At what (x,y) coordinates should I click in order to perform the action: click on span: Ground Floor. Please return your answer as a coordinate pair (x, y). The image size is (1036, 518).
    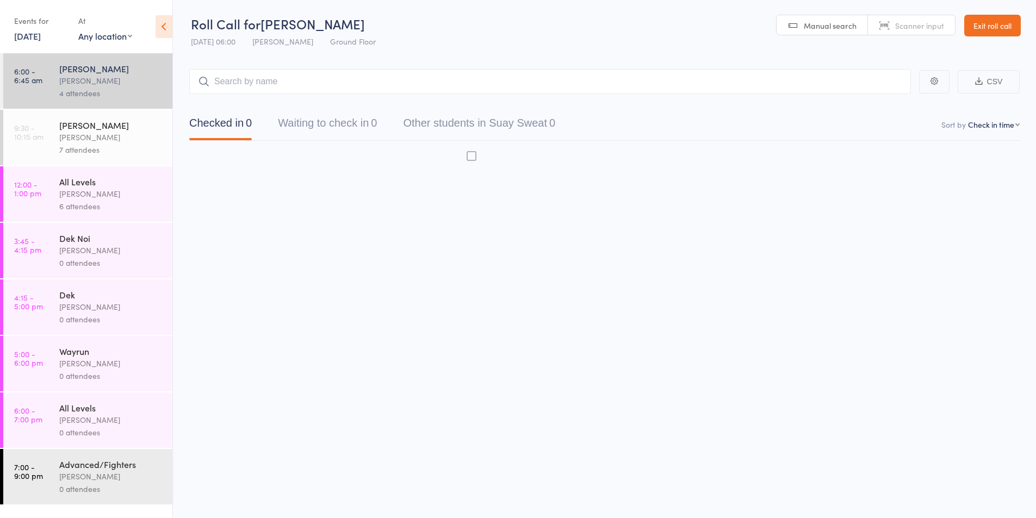
    Looking at the image, I should click on (353, 41).